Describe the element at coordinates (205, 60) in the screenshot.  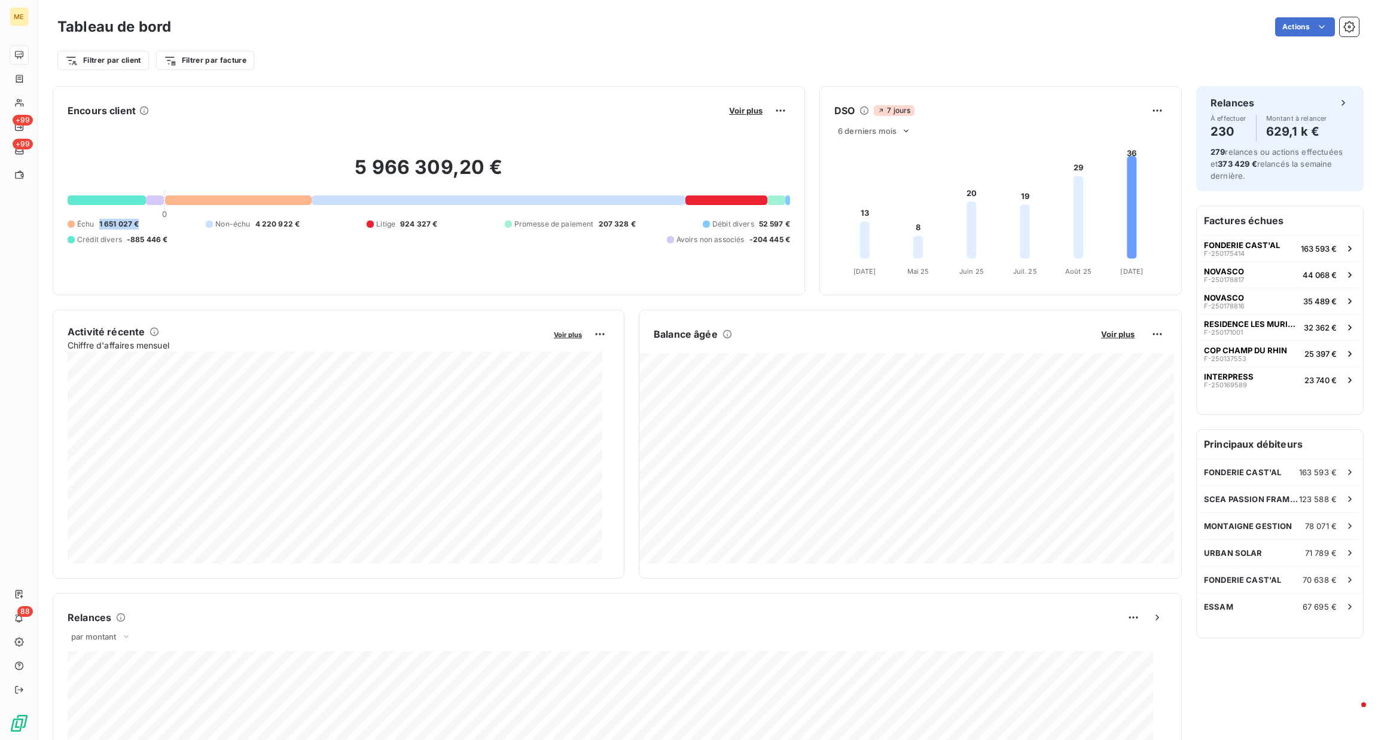
I see `button: Filtrer par facture` at that location.